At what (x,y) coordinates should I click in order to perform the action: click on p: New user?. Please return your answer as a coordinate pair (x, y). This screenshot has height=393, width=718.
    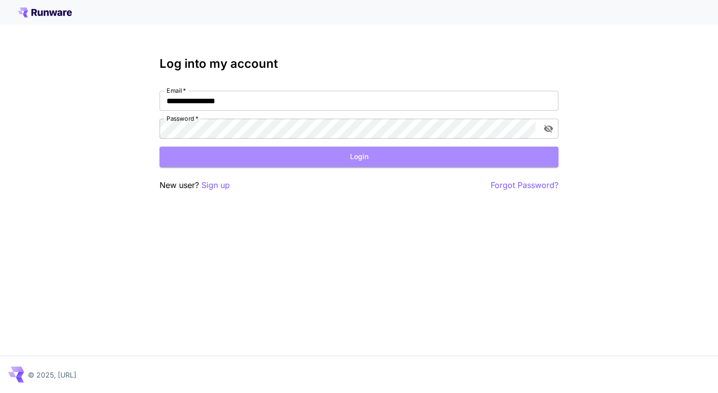
    Looking at the image, I should click on (194, 185).